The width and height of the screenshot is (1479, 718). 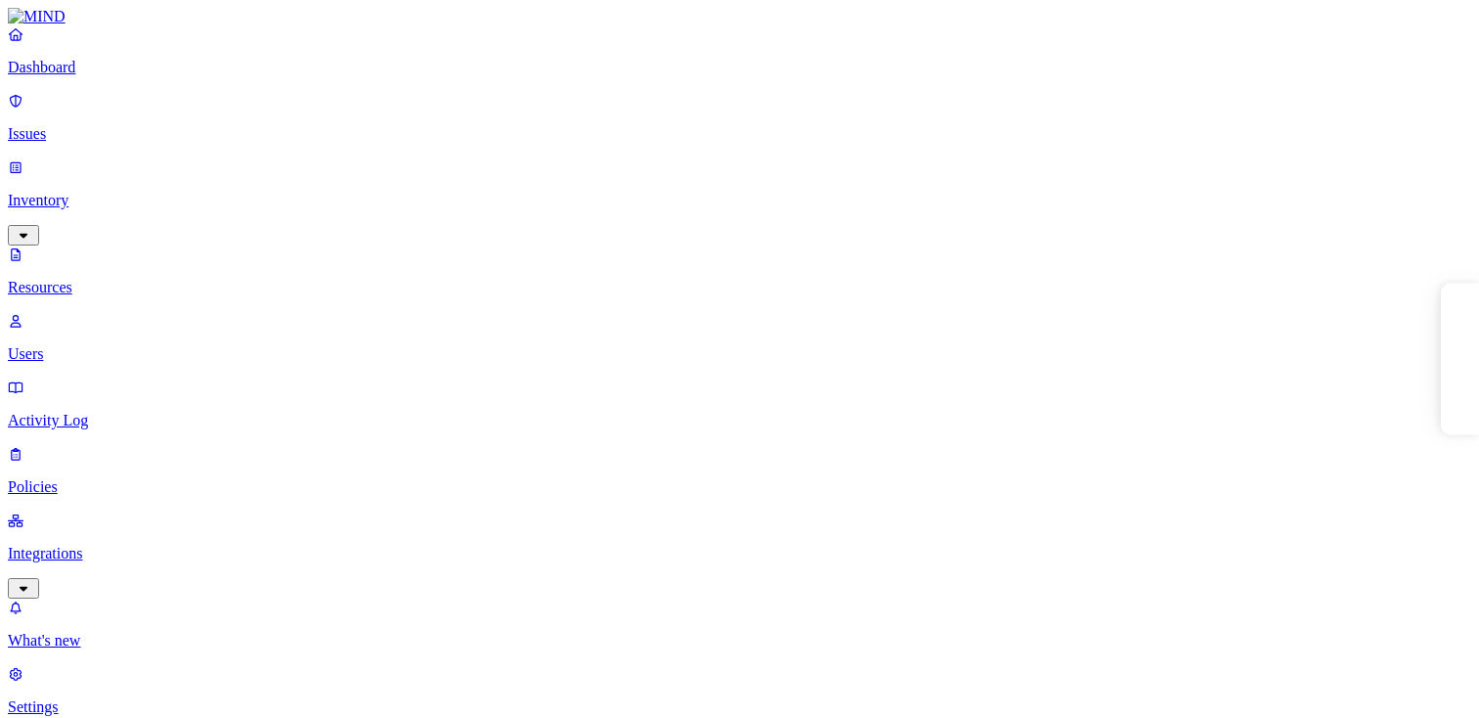 I want to click on p: Settings, so click(x=740, y=707).